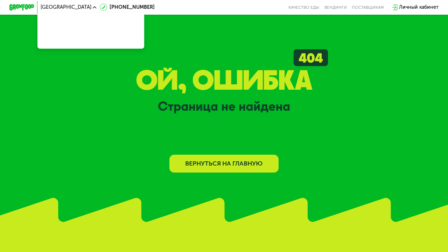 The height and width of the screenshot is (252, 448). What do you see at coordinates (336, 7) in the screenshot?
I see `a: Вендинги` at bounding box center [336, 7].